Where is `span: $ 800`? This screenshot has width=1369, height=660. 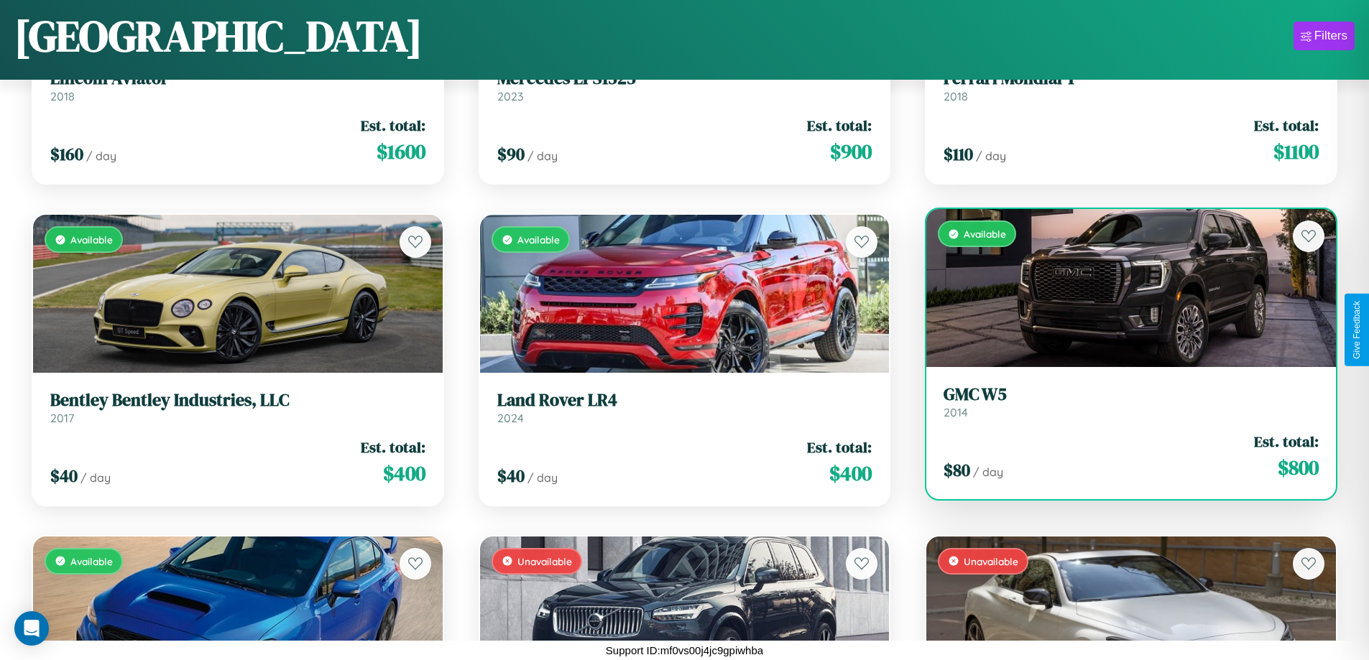 span: $ 800 is located at coordinates (1298, 468).